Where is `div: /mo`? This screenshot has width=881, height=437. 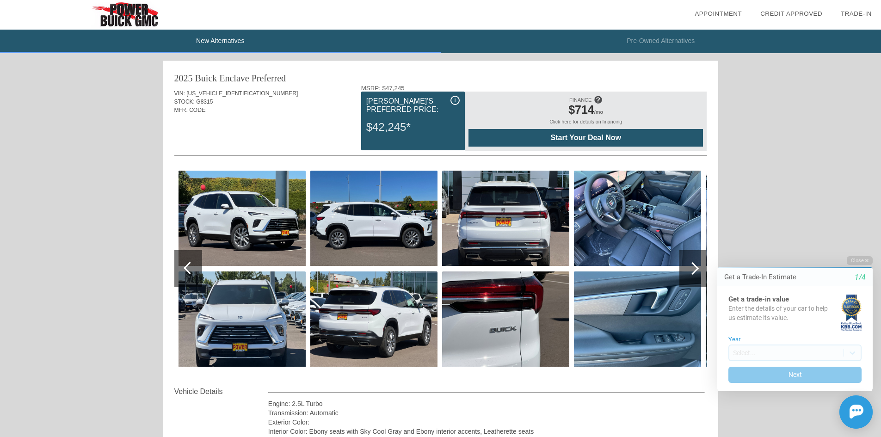
div: /mo is located at coordinates (586, 111).